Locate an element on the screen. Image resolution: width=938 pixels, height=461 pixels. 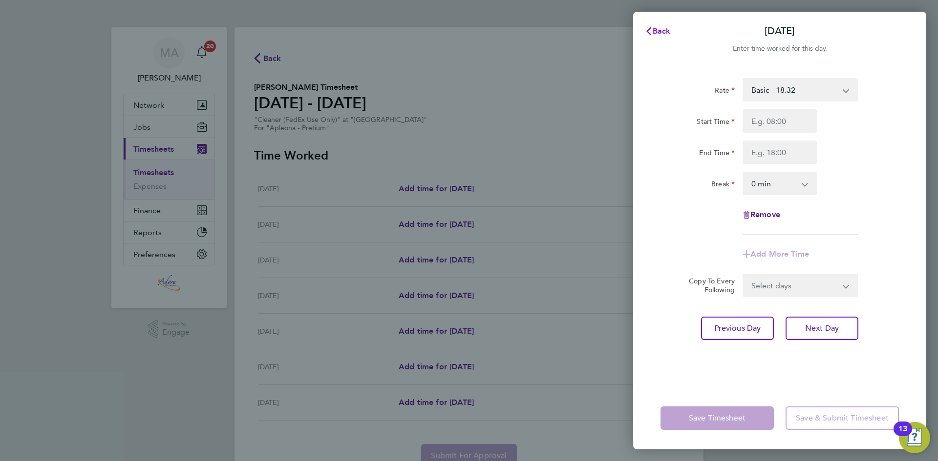
button: Open Resource Center, 13 new notifications is located at coordinates (914, 438).